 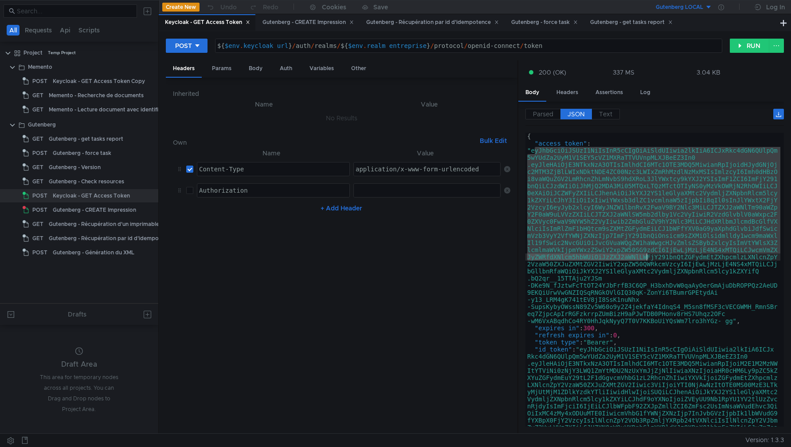 I want to click on button: Scripts, so click(x=89, y=30).